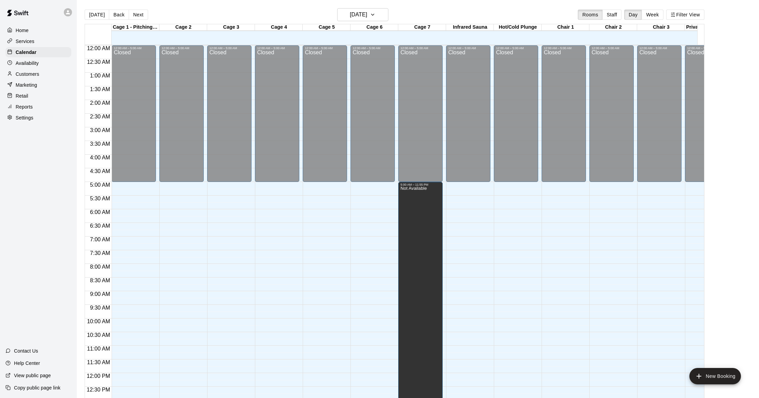 The height and width of the screenshot is (398, 759). I want to click on div: Cage 5, so click(327, 27).